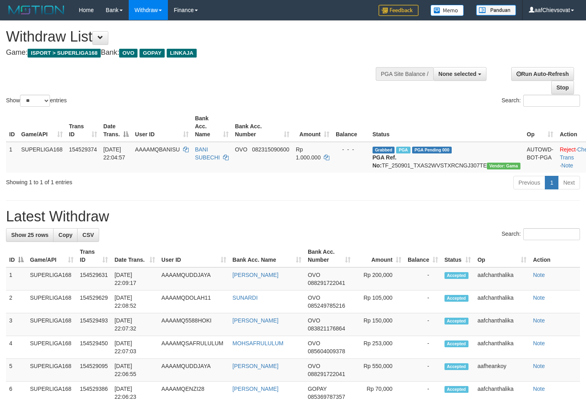  I want to click on span: Rp 1.000.000, so click(308, 153).